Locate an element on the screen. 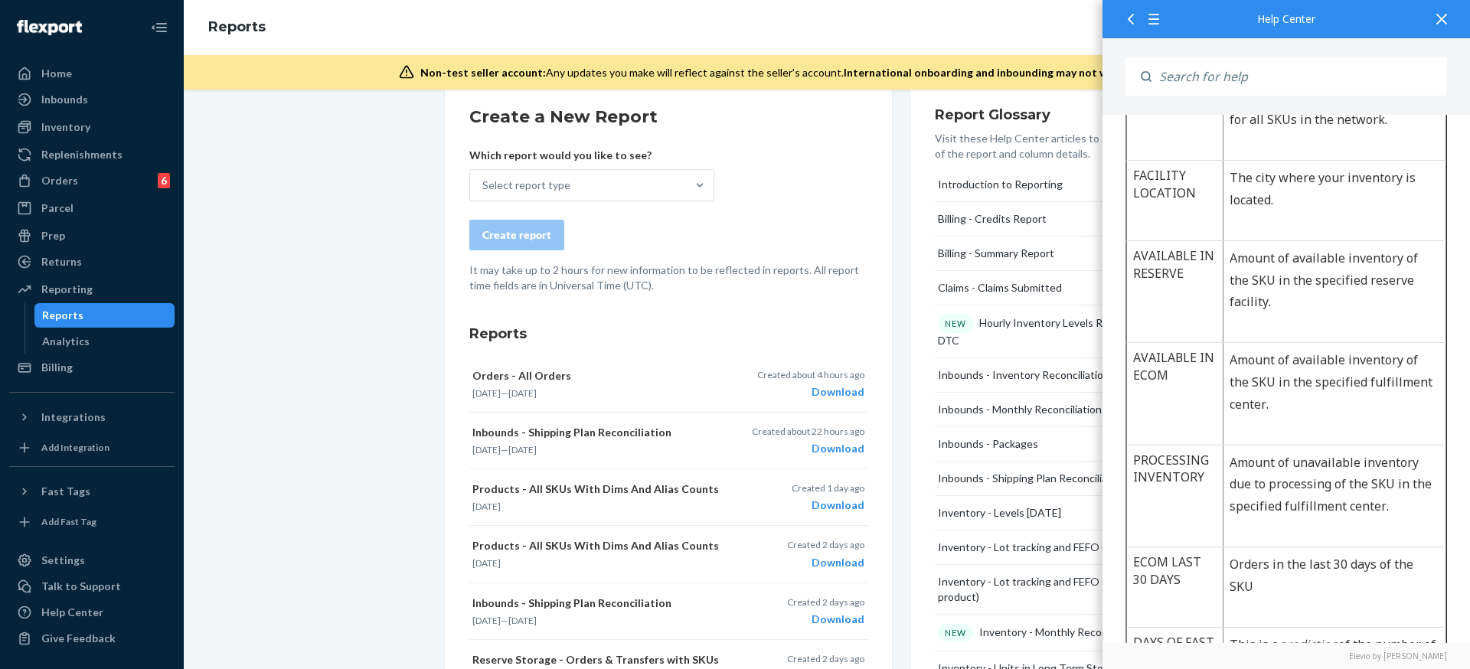  a: Reports is located at coordinates (105, 316).